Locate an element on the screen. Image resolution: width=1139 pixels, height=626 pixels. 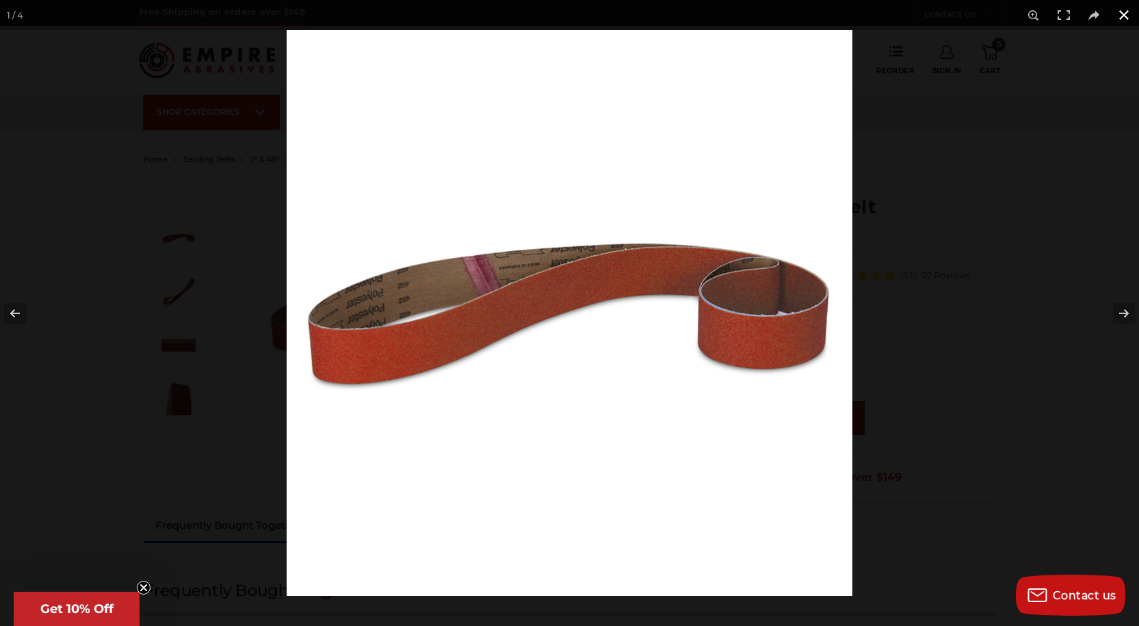
button: Close teaser is located at coordinates (144, 588).